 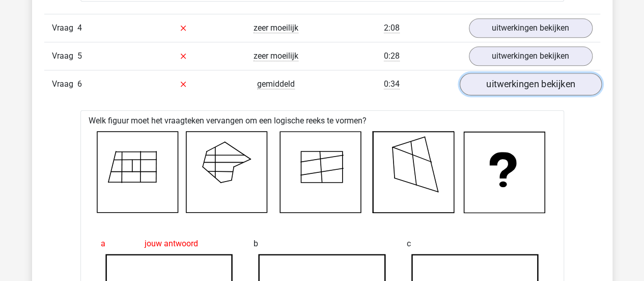 I want to click on span: c, so click(x=409, y=243).